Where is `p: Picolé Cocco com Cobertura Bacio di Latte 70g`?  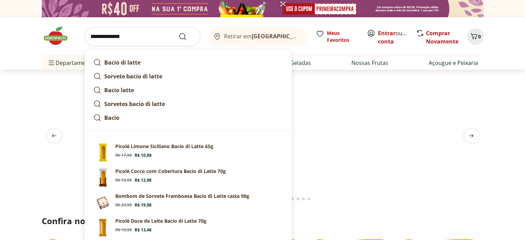
p: Picolé Cocco com Cobertura Bacio di Latte 70g is located at coordinates (171, 171).